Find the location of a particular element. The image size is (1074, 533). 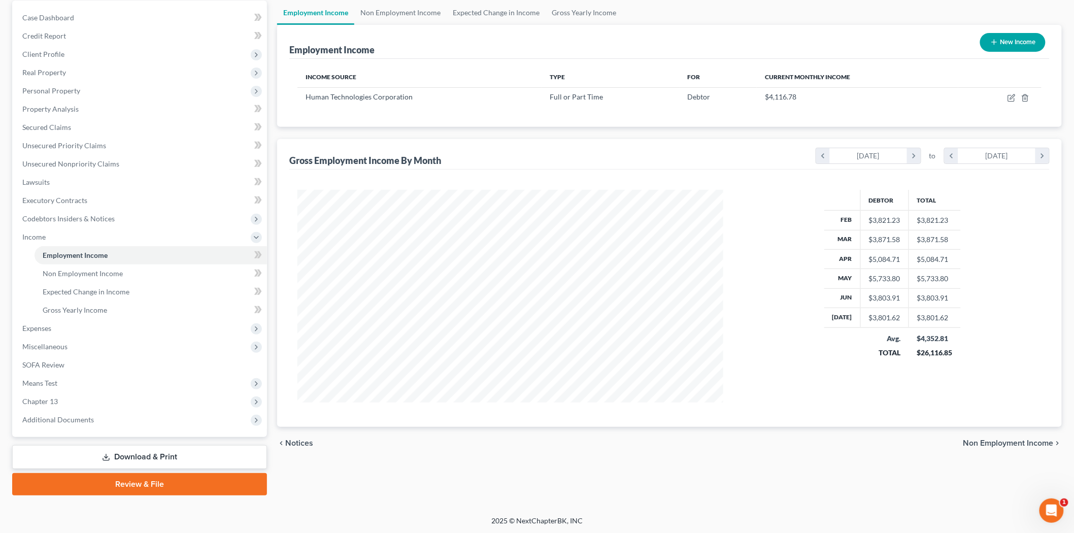

span: Debtor is located at coordinates (699, 96).